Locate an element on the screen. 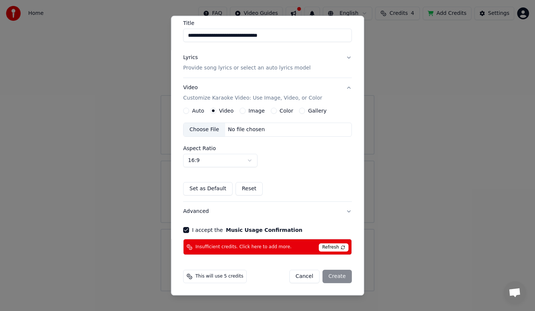 This screenshot has width=535, height=311. div: Choose File is located at coordinates (204, 130).